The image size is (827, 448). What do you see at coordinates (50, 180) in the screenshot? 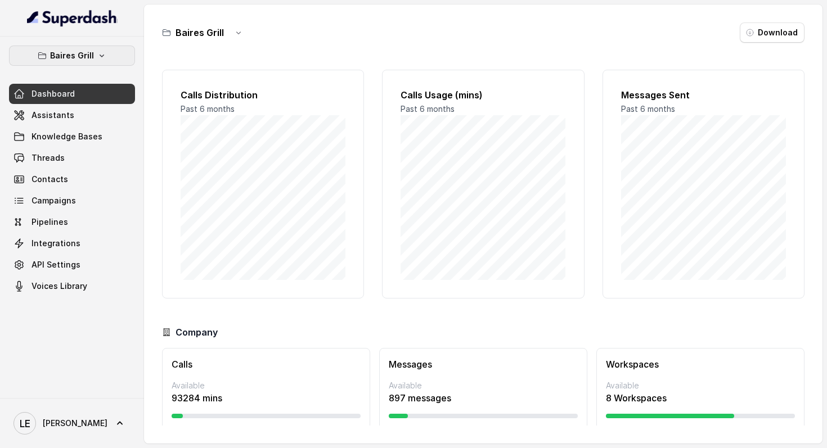
I see `span: Contacts` at bounding box center [50, 180].